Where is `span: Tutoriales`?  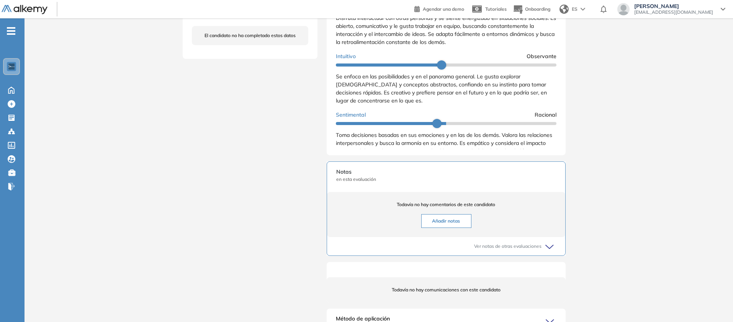 span: Tutoriales is located at coordinates (496, 9).